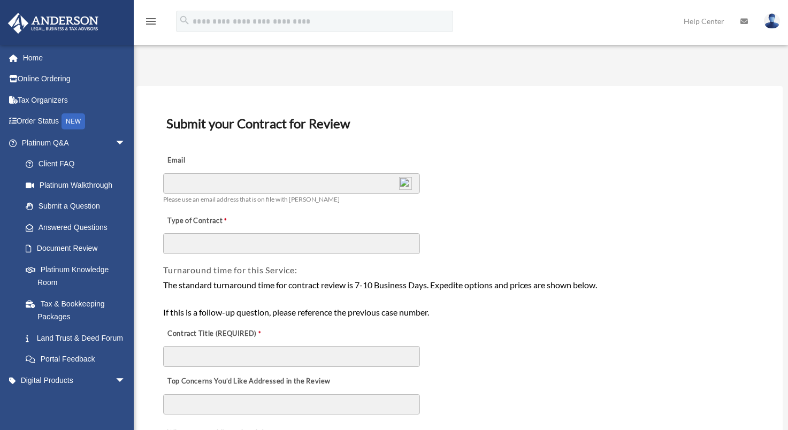 Image resolution: width=788 pixels, height=430 pixels. Describe the element at coordinates (74, 100) in the screenshot. I see `a: Tax Organizers` at that location.